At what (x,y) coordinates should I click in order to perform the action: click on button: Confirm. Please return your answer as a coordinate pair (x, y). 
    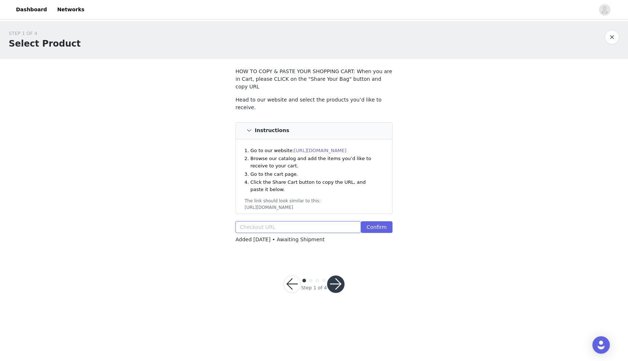
    Looking at the image, I should click on (377, 227).